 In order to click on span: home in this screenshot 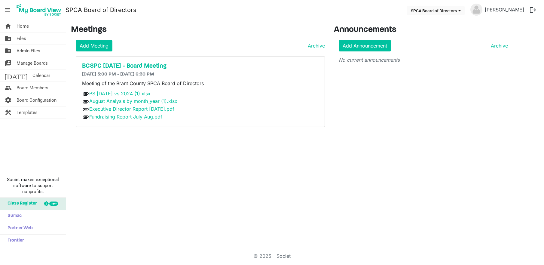, I will do `click(8, 26)`.